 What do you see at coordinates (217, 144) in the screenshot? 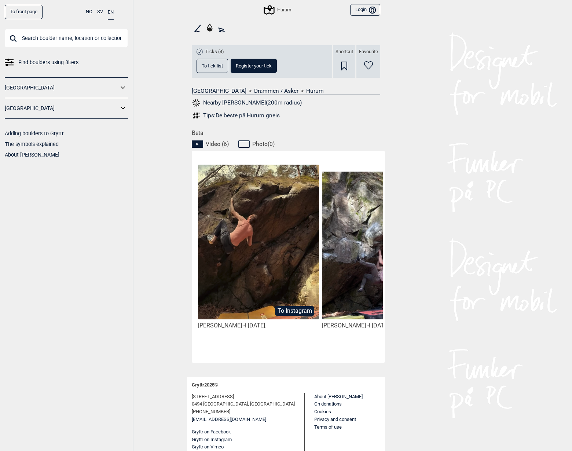
I see `span: Video ( 6 )` at bounding box center [217, 144].